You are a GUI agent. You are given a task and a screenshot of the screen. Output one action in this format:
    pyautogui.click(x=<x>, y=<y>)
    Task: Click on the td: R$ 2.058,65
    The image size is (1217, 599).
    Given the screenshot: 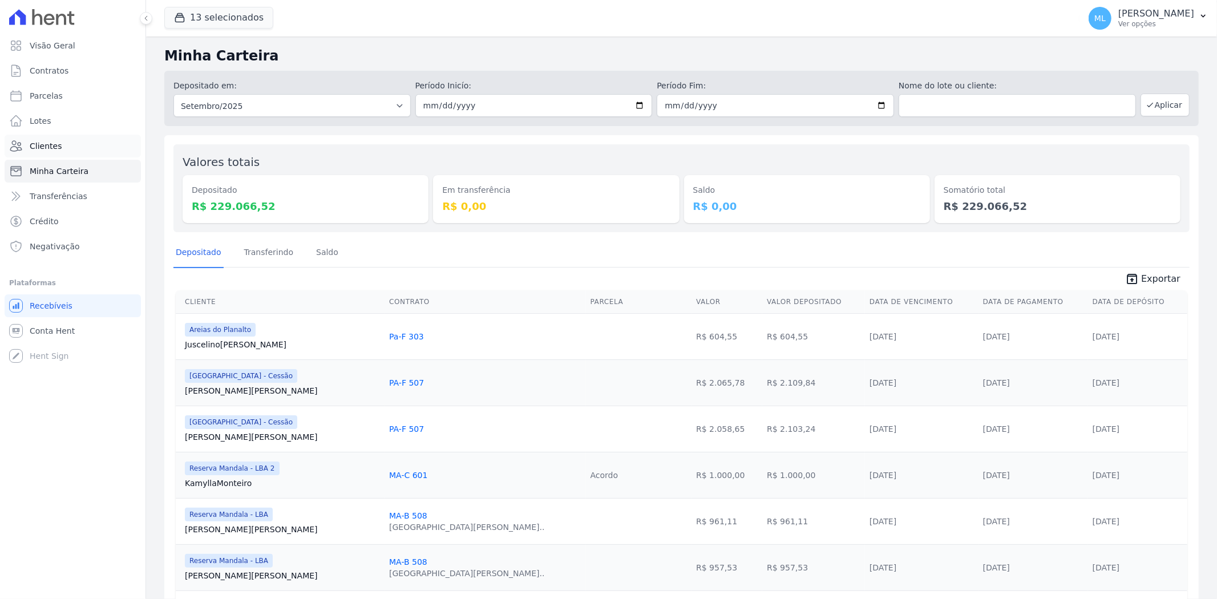 What is the action you would take?
    pyautogui.click(x=727, y=428)
    